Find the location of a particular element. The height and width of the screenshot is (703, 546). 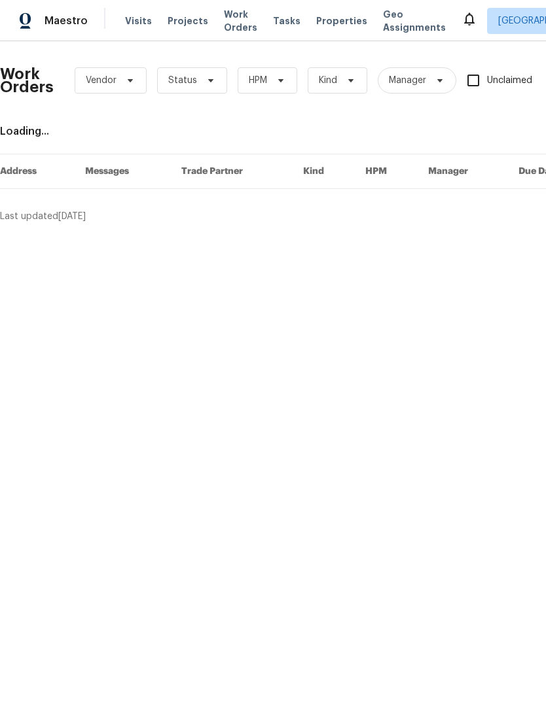

span: Properties is located at coordinates (341, 21).